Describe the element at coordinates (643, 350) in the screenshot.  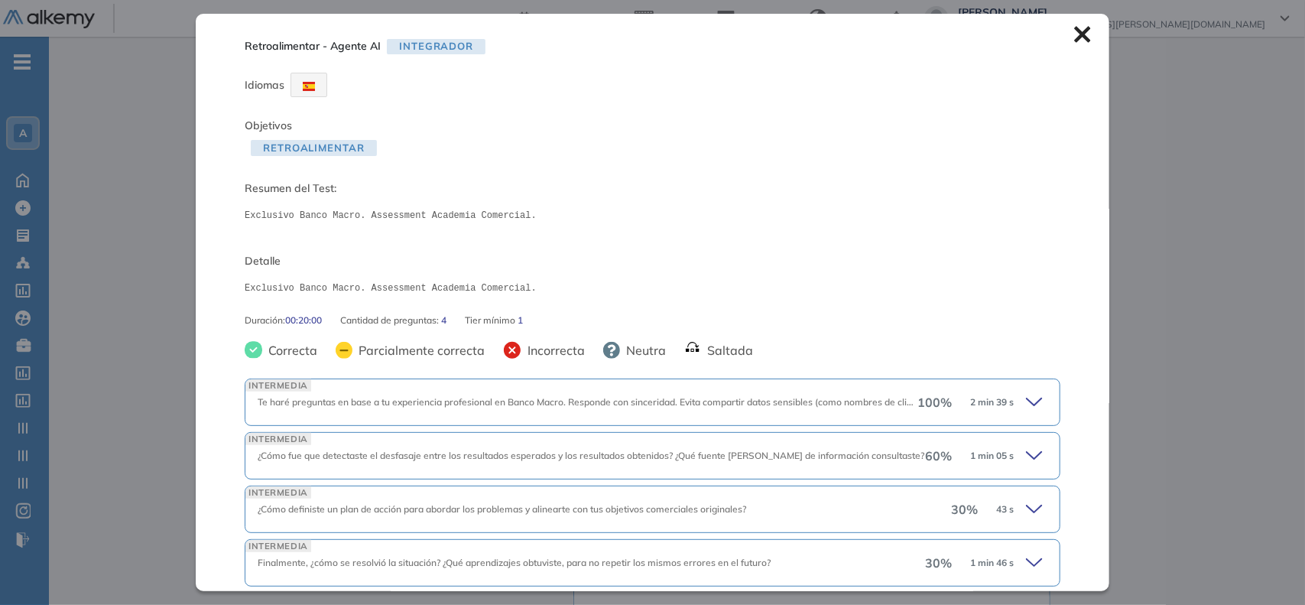
I see `span: Neutra` at that location.